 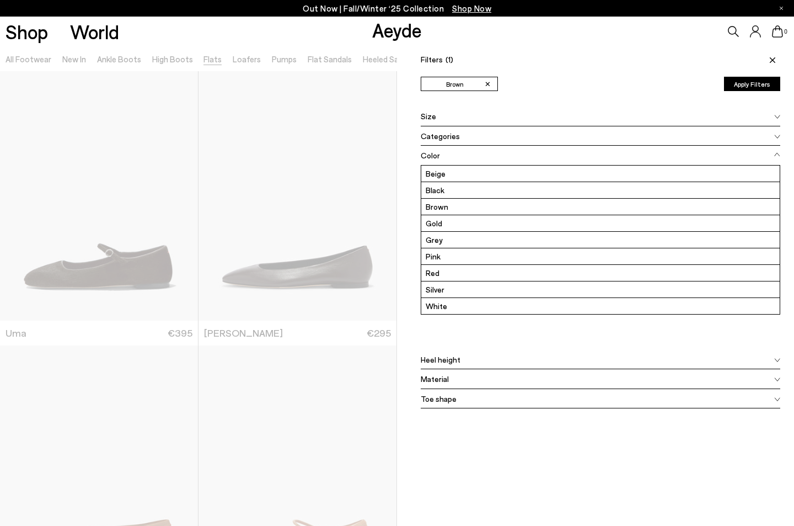 What do you see at coordinates (455, 84) in the screenshot?
I see `span: Brown` at bounding box center [455, 84].